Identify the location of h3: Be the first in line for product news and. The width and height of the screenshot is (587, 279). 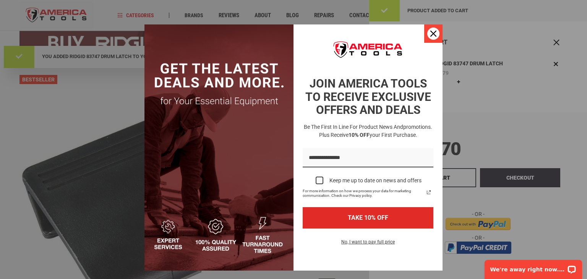
(368, 131).